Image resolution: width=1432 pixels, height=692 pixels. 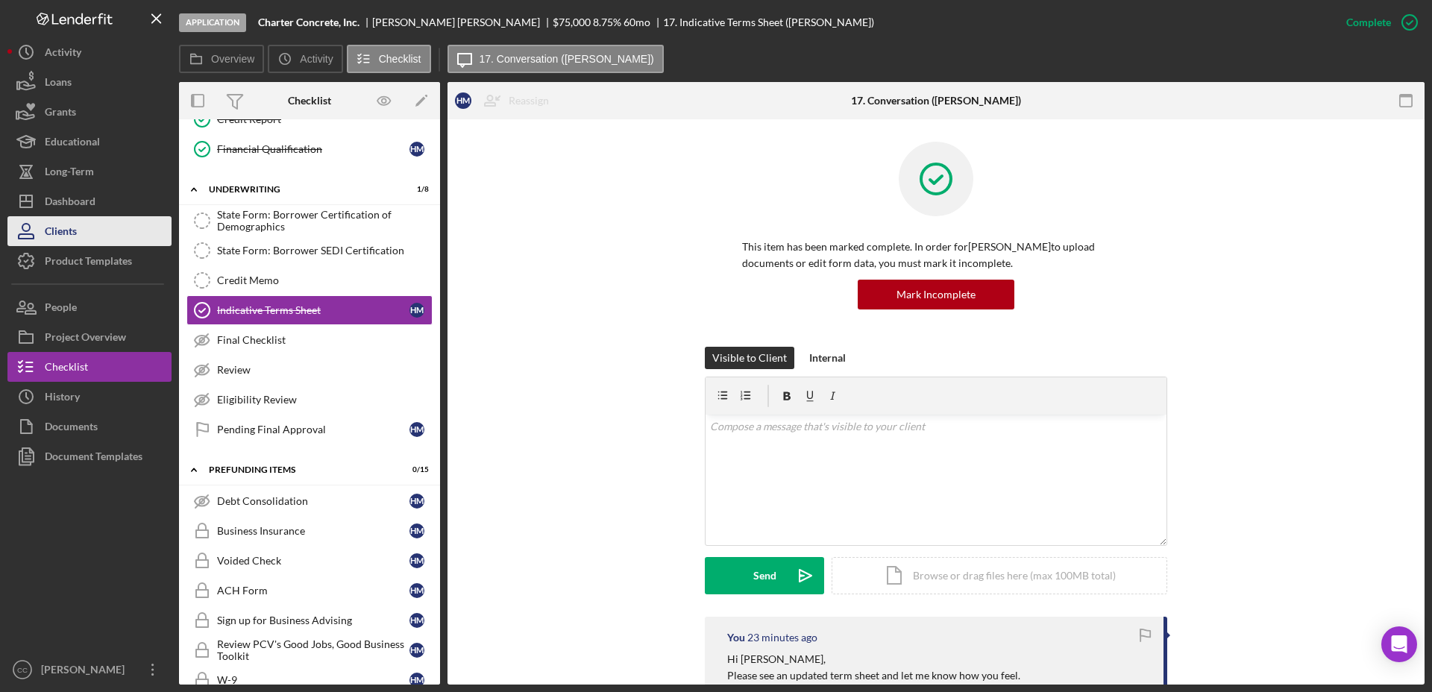 What do you see at coordinates (873, 676) in the screenshot?
I see `p: Please see an updated term sheet and let me know how you feel.` at bounding box center [873, 676].